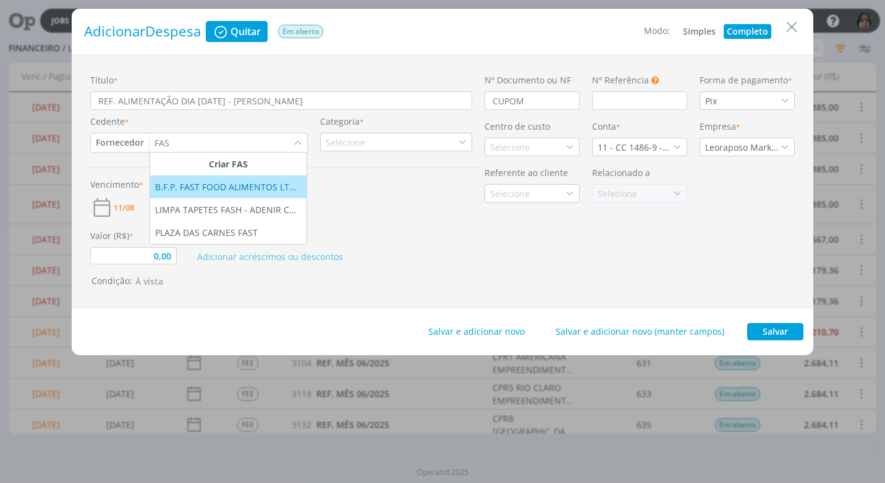 This screenshot has width=885, height=483. Describe the element at coordinates (620, 80) in the screenshot. I see `label: Nº Referência` at that location.